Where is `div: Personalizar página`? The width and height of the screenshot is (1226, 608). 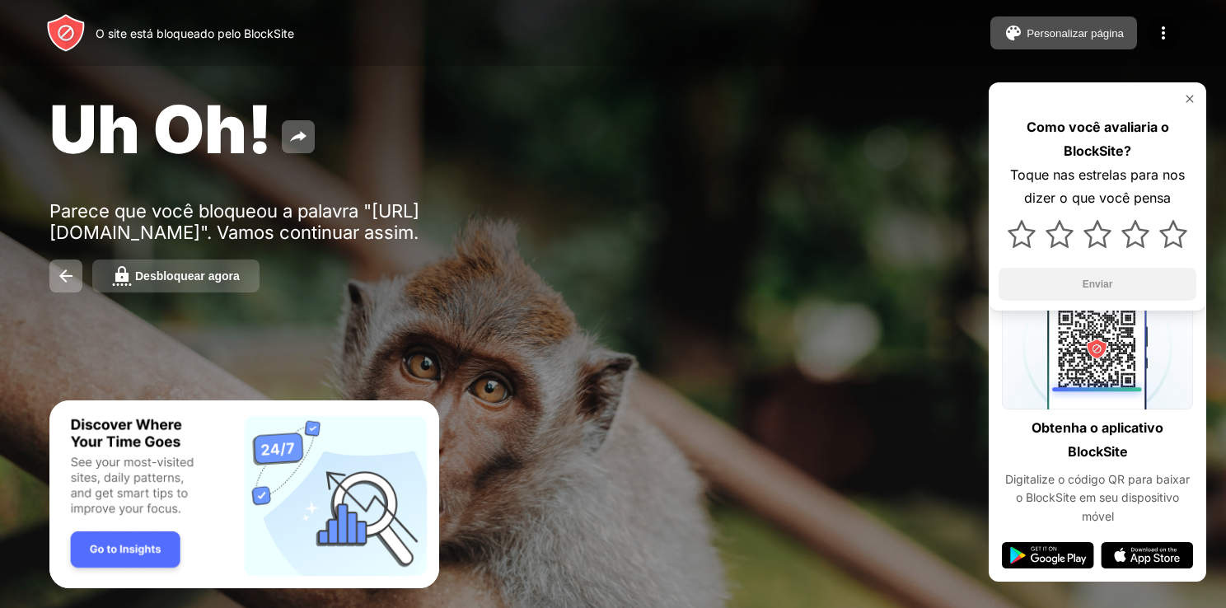
div: Personalizar página is located at coordinates (1075, 33).